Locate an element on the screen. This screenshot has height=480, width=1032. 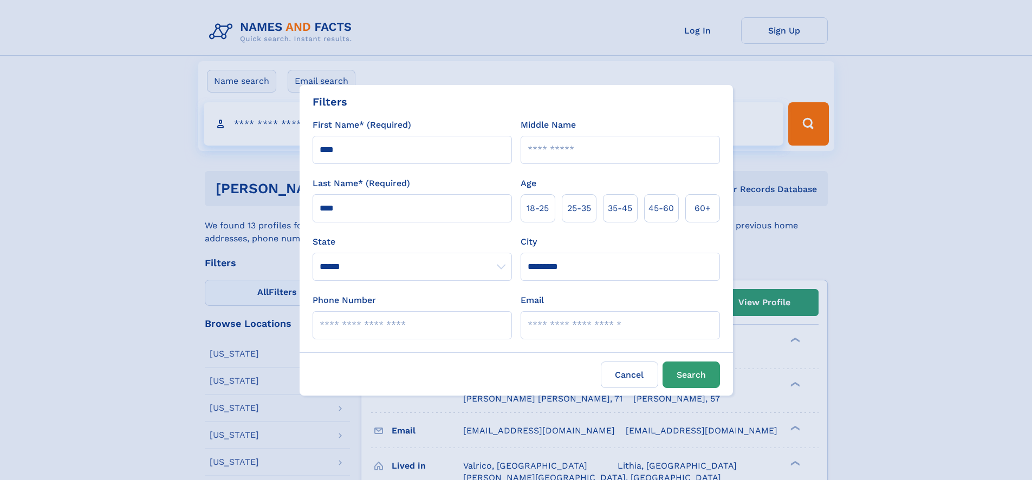
label: City is located at coordinates (528, 242).